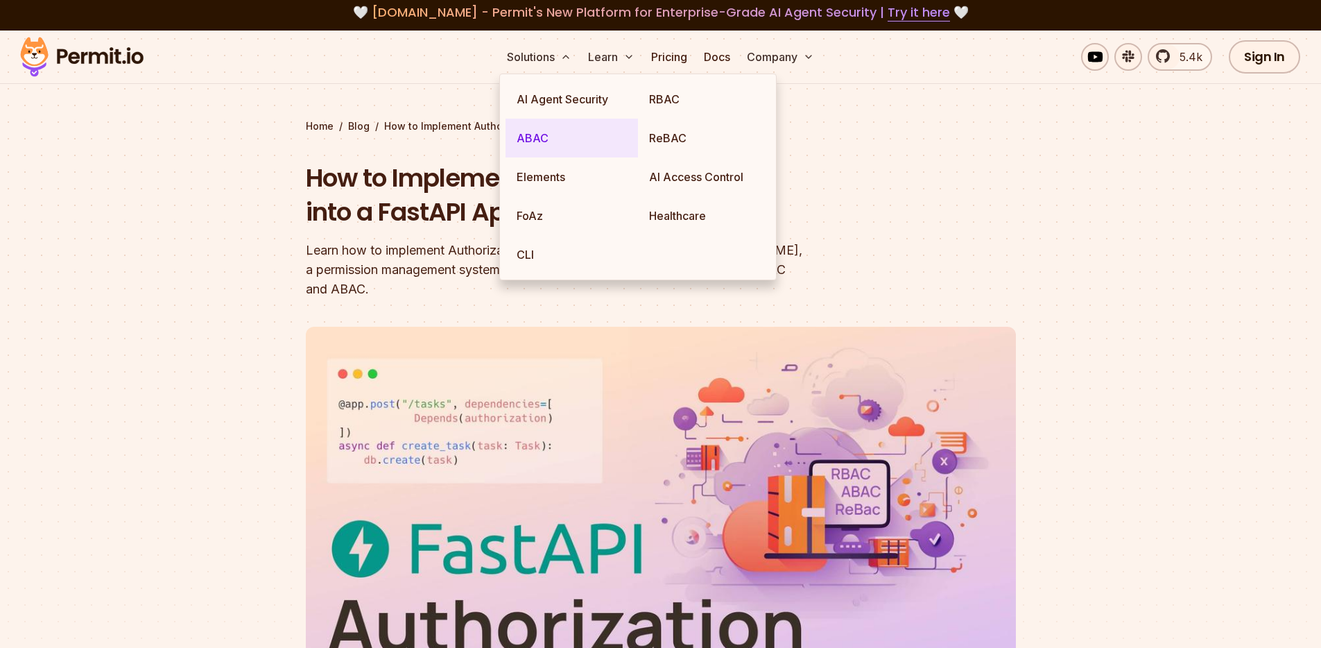 This screenshot has width=1321, height=648. I want to click on button: Solutions, so click(539, 57).